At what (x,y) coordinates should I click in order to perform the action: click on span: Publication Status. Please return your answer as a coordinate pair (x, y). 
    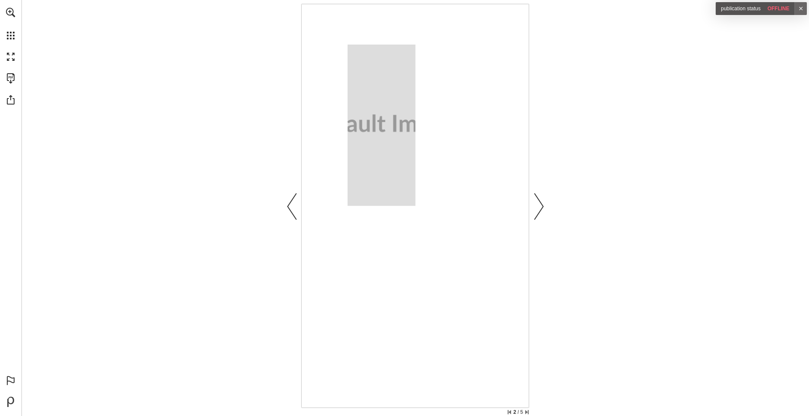
    Looking at the image, I should click on (741, 9).